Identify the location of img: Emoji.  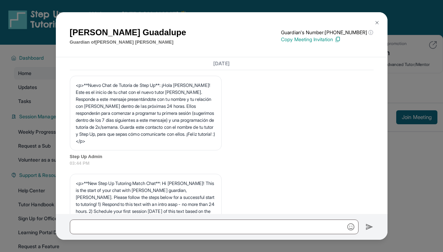
(351, 227).